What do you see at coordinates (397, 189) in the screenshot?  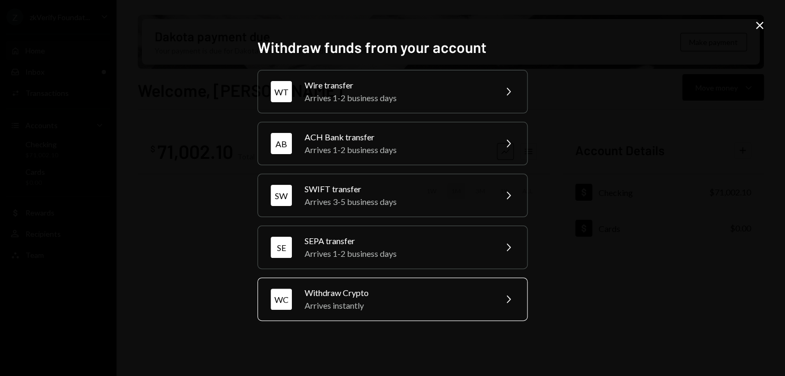 I see `div: SWIFT transfer` at bounding box center [397, 189].